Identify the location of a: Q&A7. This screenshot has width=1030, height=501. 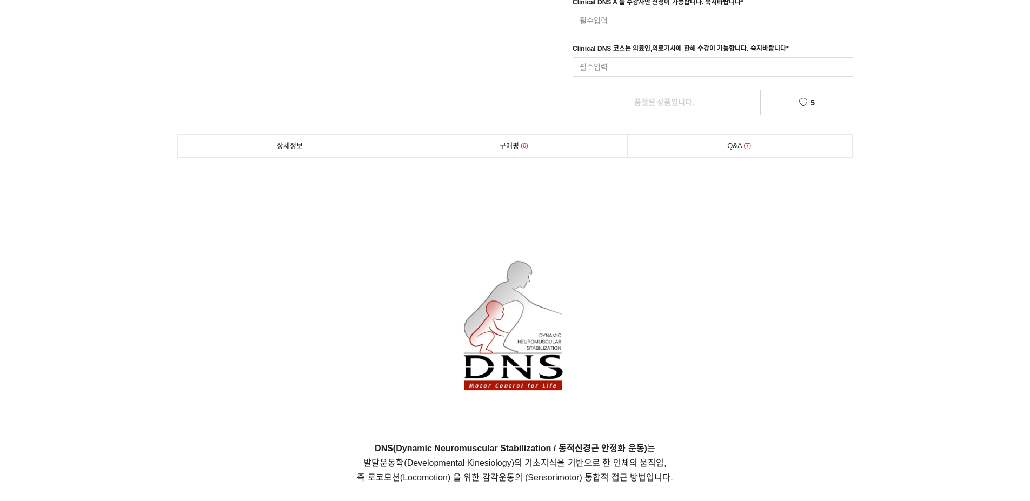
(740, 146).